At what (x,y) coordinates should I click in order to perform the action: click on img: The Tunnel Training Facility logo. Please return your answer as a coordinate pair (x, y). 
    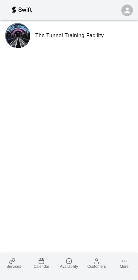
    Looking at the image, I should click on (18, 36).